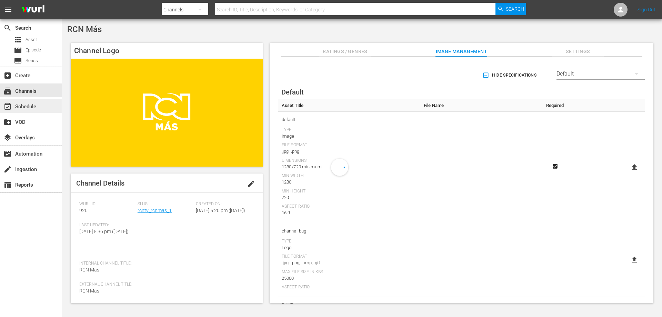  Describe the element at coordinates (480, 106) in the screenshot. I see `th: File Name` at that location.